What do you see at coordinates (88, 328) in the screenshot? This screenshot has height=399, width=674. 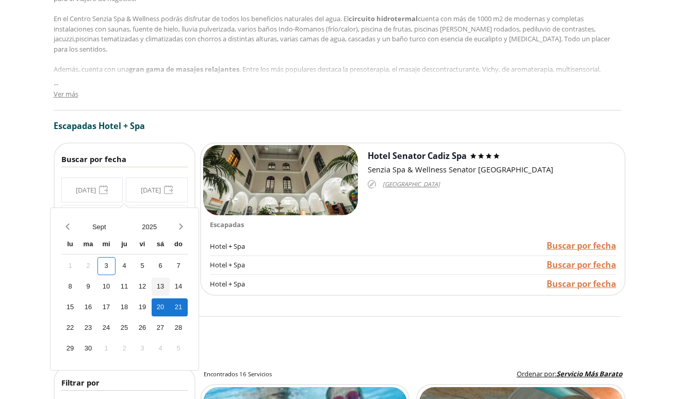 I see `div: 23` at bounding box center [88, 328].